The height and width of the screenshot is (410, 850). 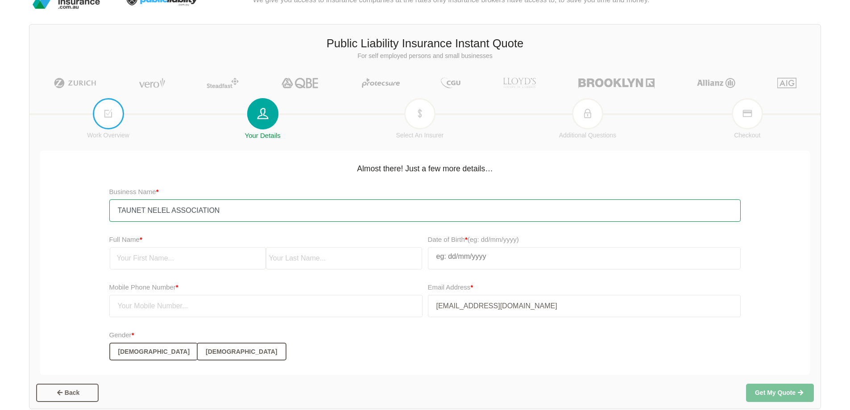 I want to click on img: AIG | Public Liability Insurance, so click(x=787, y=83).